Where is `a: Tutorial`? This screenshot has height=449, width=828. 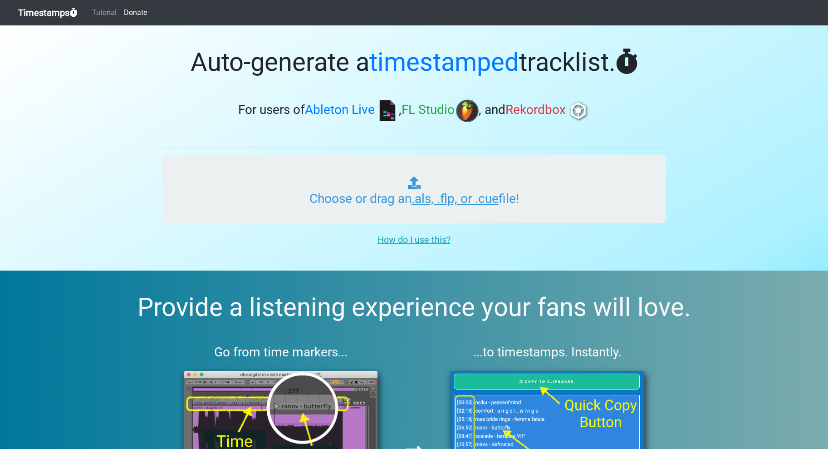 a: Tutorial is located at coordinates (104, 13).